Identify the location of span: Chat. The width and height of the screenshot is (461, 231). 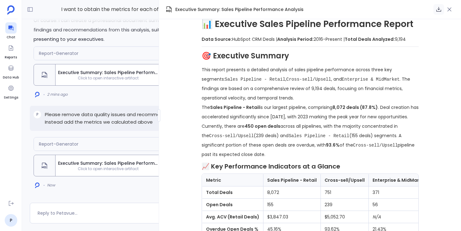
(11, 37).